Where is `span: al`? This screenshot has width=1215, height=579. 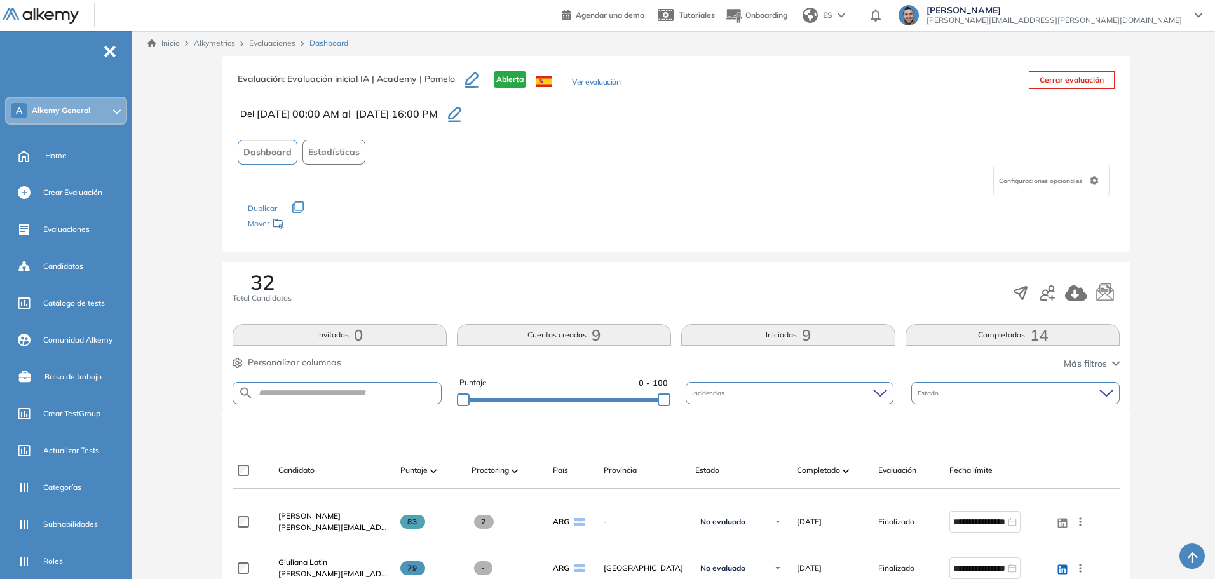 span: al is located at coordinates (346, 114).